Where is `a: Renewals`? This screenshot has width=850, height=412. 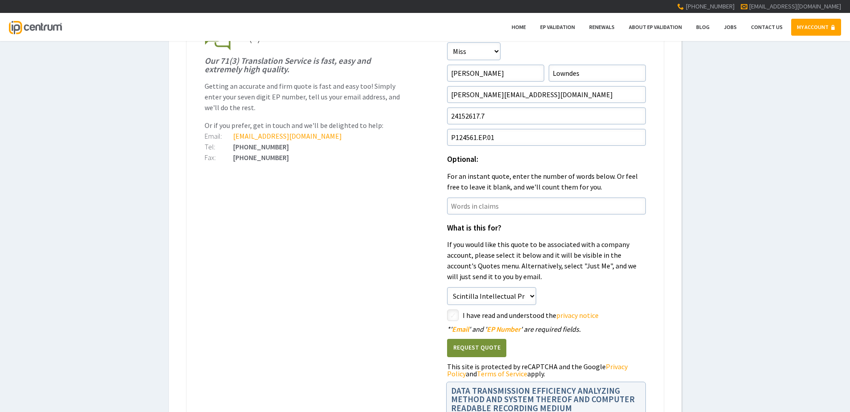 a: Renewals is located at coordinates (602, 27).